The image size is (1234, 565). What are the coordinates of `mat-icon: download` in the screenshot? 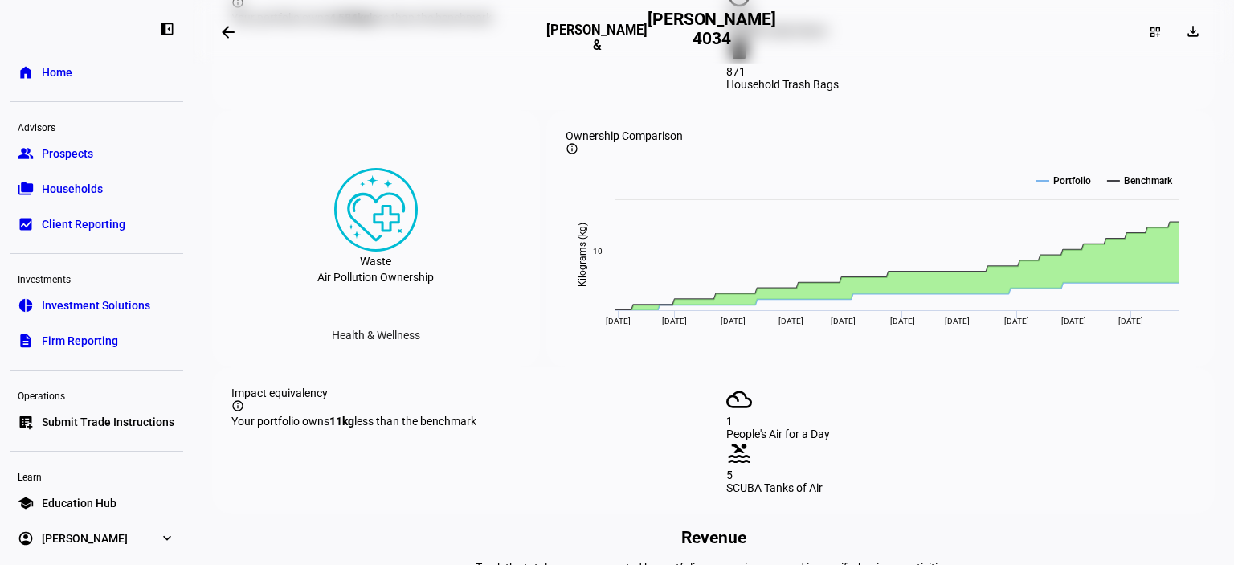 It's located at (1193, 31).